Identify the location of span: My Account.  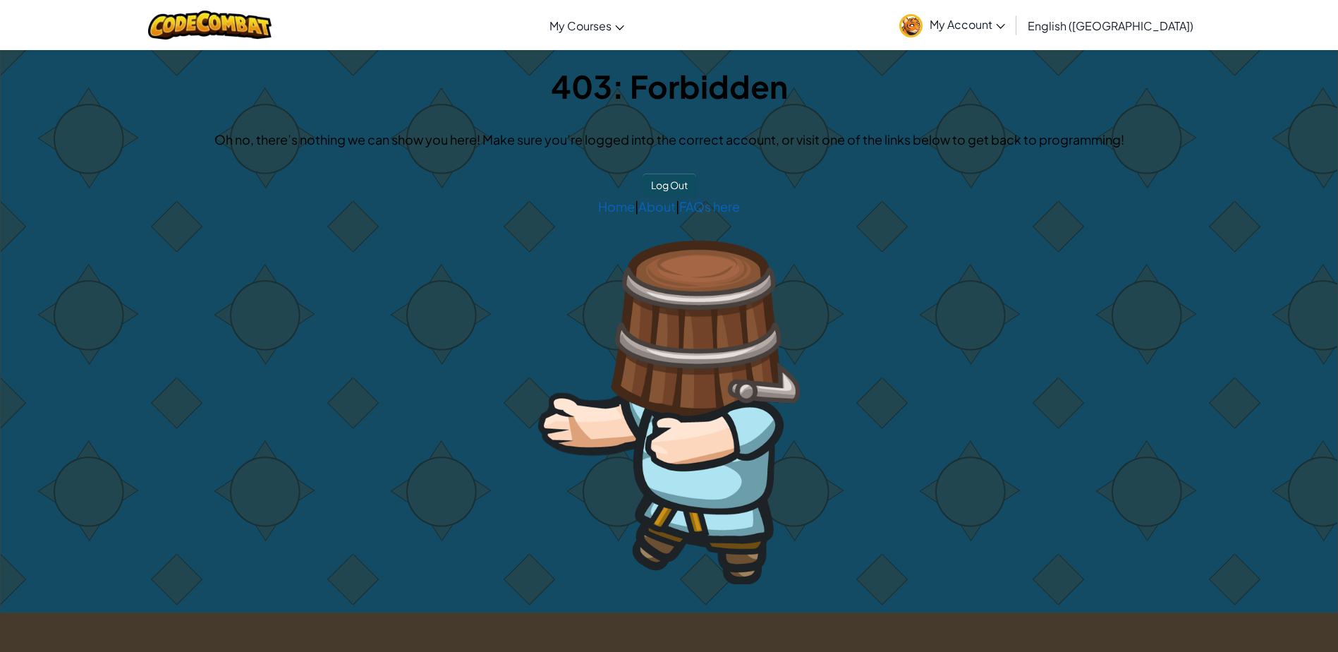
(967, 24).